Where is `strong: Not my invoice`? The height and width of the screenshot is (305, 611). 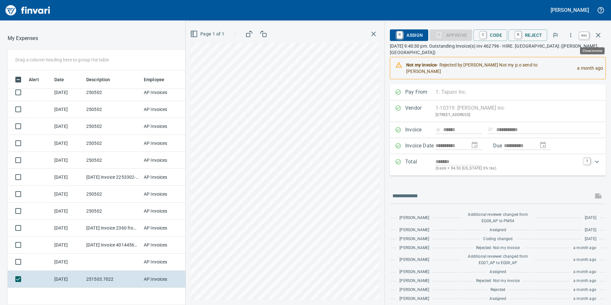 strong: Not my invoice is located at coordinates (421, 65).